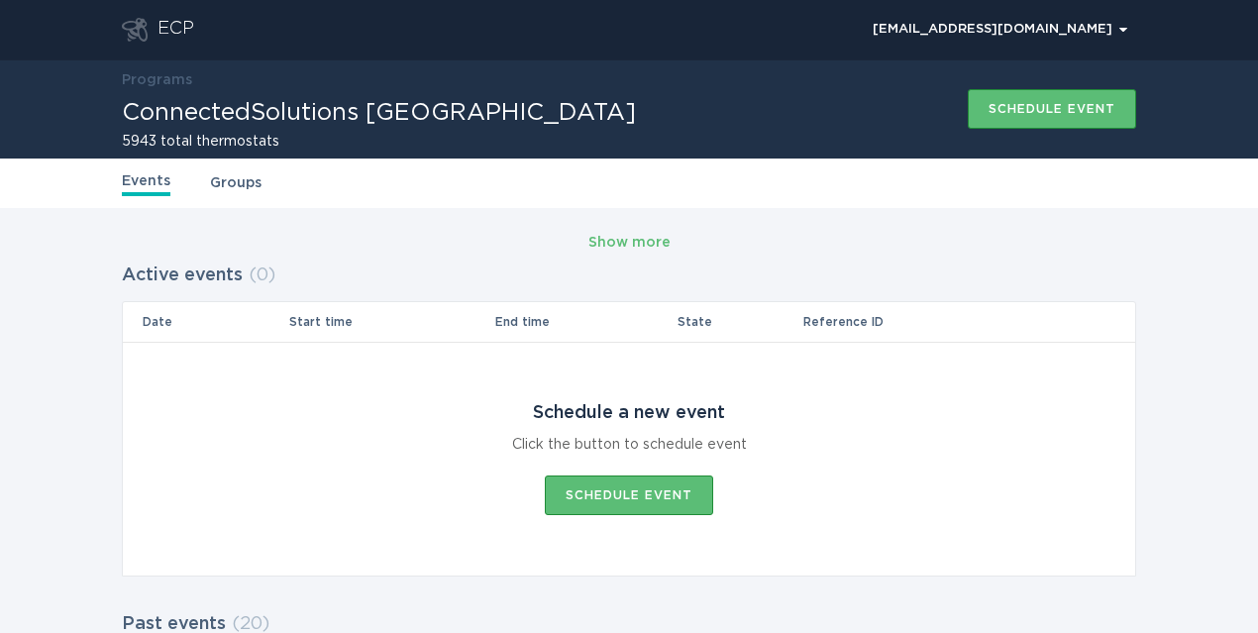 The width and height of the screenshot is (1258, 633). Describe the element at coordinates (146, 183) in the screenshot. I see `a: Events` at that location.